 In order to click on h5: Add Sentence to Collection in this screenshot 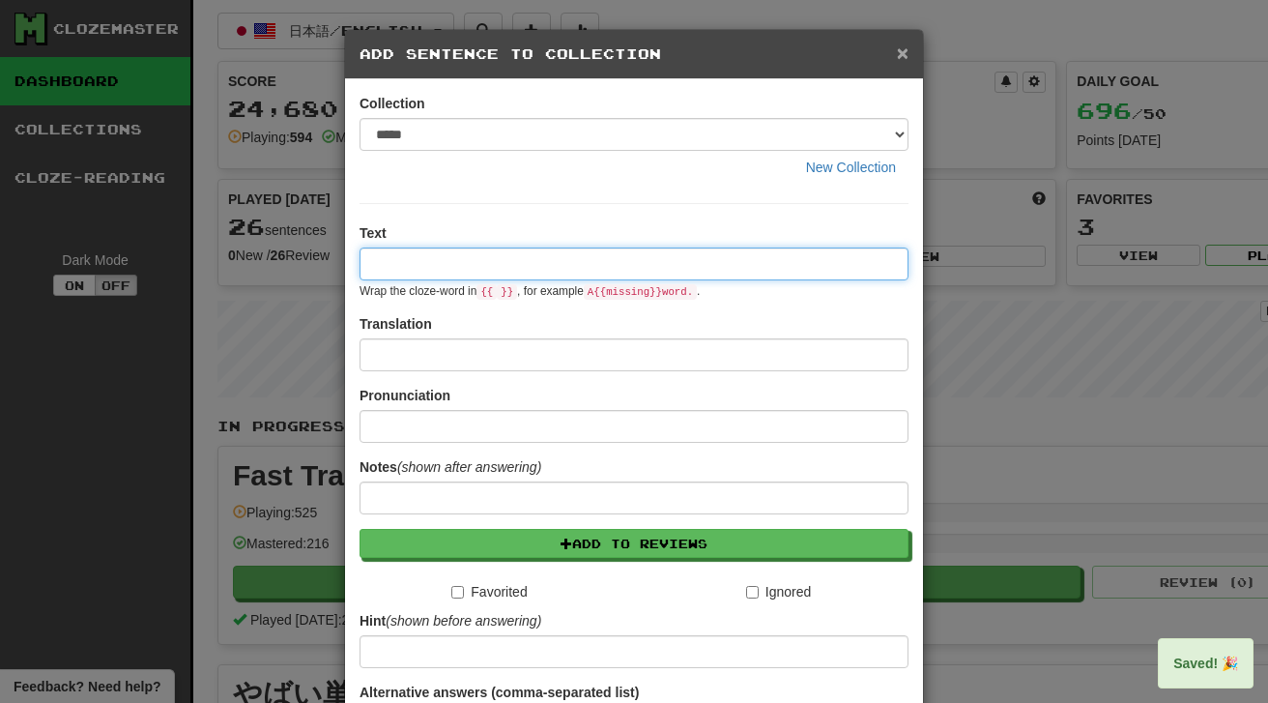, I will do `click(634, 54)`.